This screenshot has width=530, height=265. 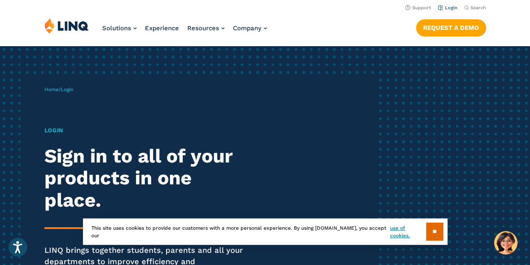 What do you see at coordinates (448, 8) in the screenshot?
I see `a: Login` at bounding box center [448, 8].